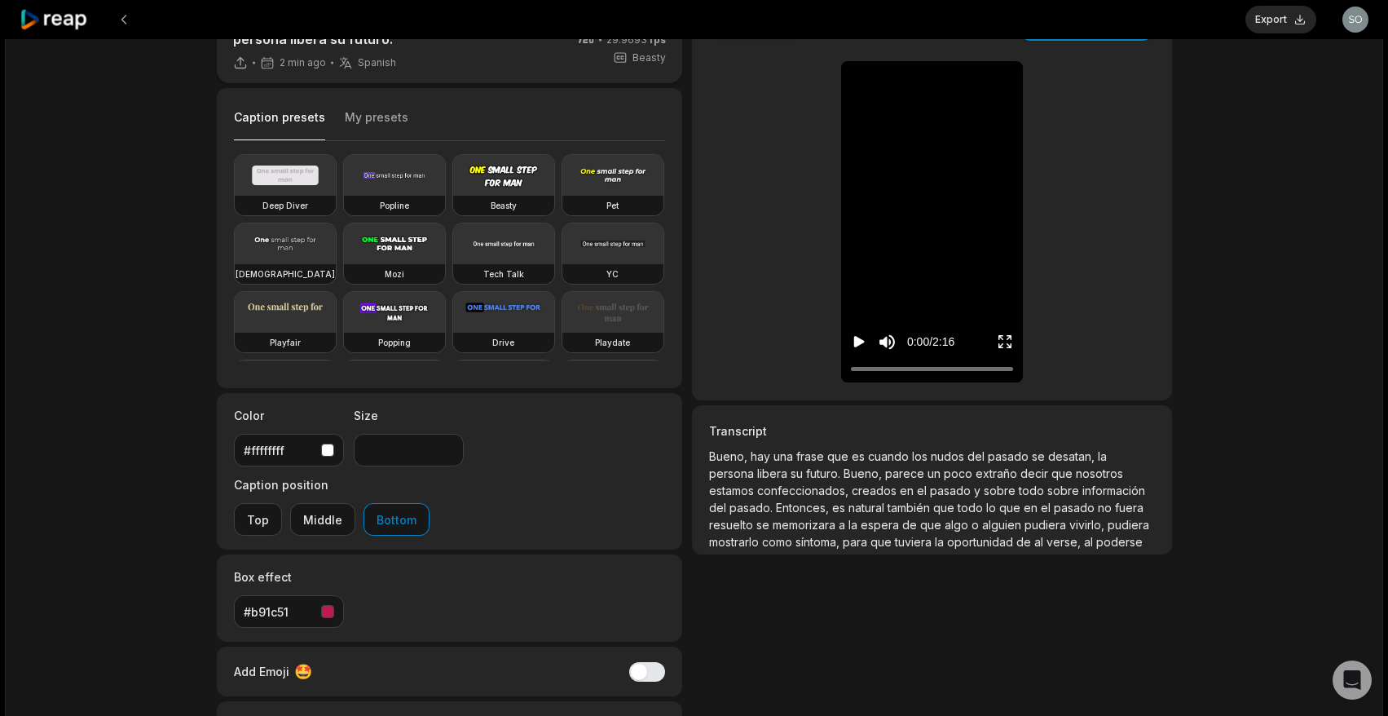 The height and width of the screenshot is (716, 1388). Describe the element at coordinates (612, 205) in the screenshot. I see `h3: Pet` at that location.